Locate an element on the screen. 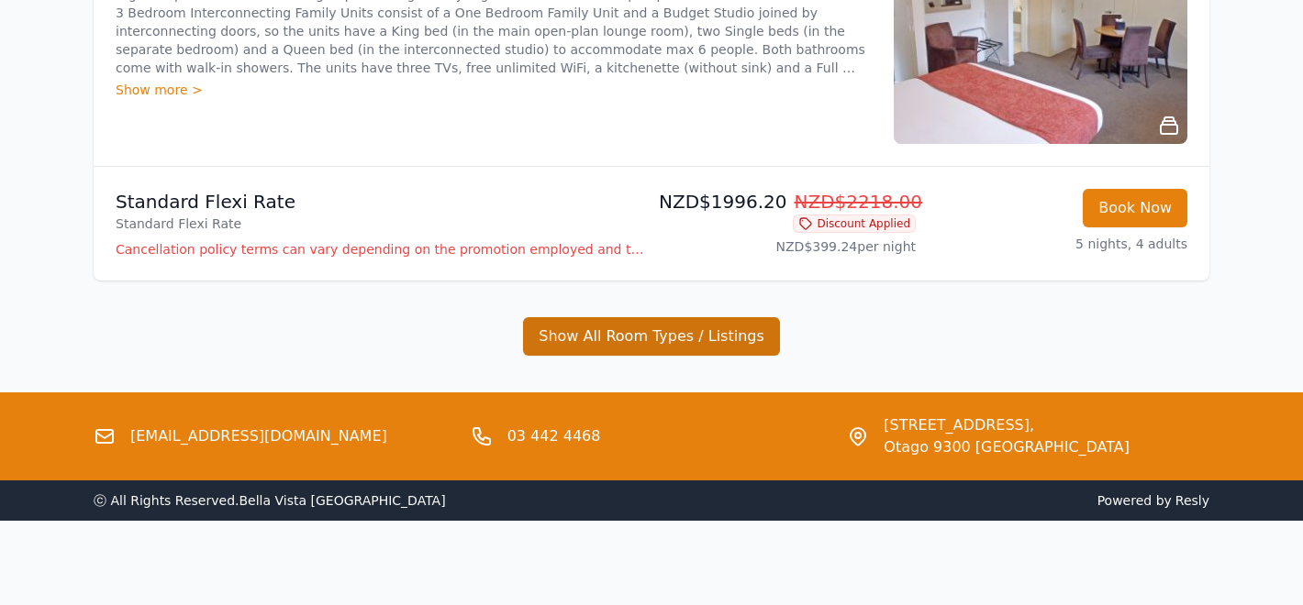 This screenshot has width=1303, height=605. div: Show more > is located at coordinates (494, 90).